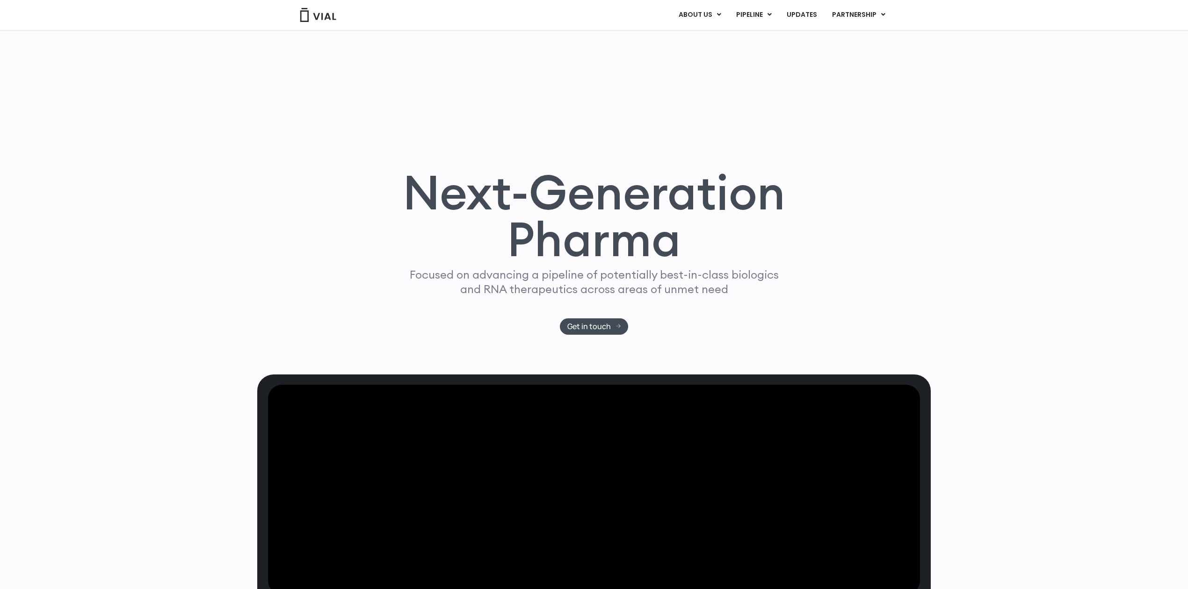 Image resolution: width=1188 pixels, height=589 pixels. I want to click on a: PIPELINEMenu Toggle, so click(754, 15).